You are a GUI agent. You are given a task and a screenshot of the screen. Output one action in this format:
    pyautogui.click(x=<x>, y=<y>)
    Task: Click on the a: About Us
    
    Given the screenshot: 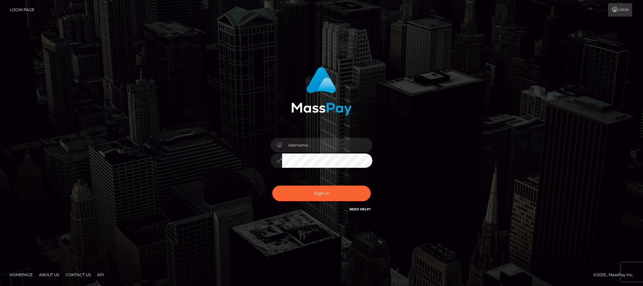 What is the action you would take?
    pyautogui.click(x=49, y=274)
    